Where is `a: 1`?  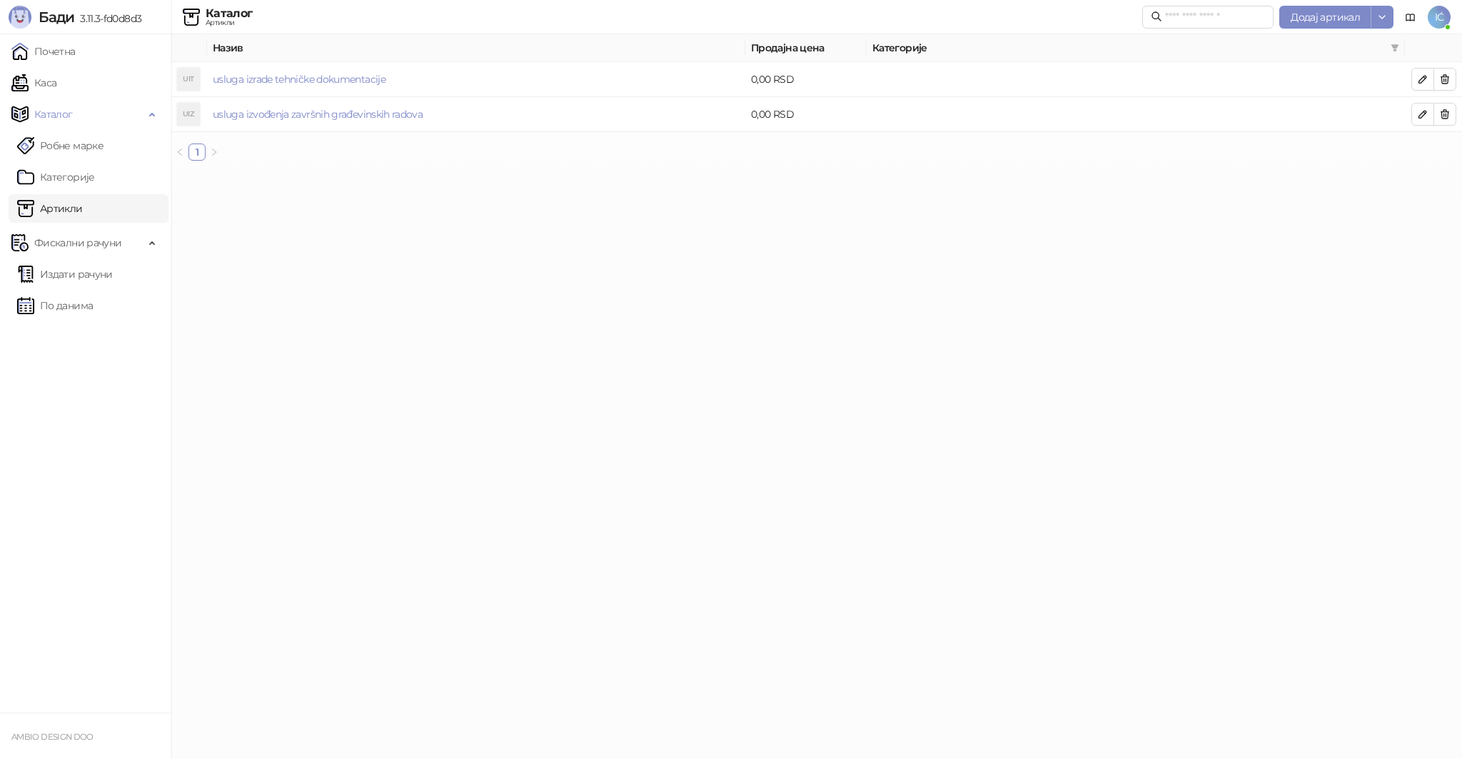 a: 1 is located at coordinates (197, 152).